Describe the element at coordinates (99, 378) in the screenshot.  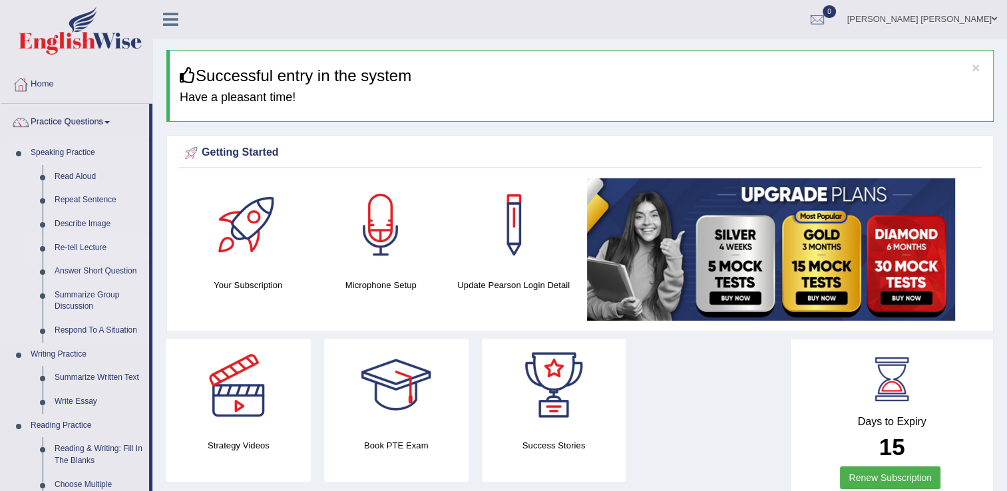
I see `a: Summarize Written Text` at that location.